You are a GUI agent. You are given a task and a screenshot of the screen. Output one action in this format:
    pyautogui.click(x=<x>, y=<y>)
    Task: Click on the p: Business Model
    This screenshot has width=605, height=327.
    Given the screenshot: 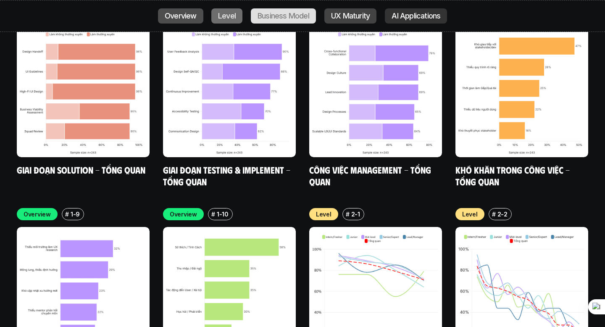 What is the action you would take?
    pyautogui.click(x=283, y=16)
    